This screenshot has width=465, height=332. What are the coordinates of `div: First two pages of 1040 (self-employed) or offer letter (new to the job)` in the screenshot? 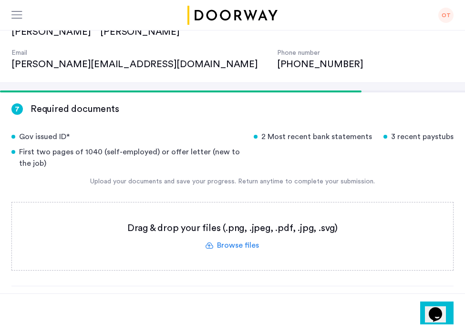 It's located at (127, 158).